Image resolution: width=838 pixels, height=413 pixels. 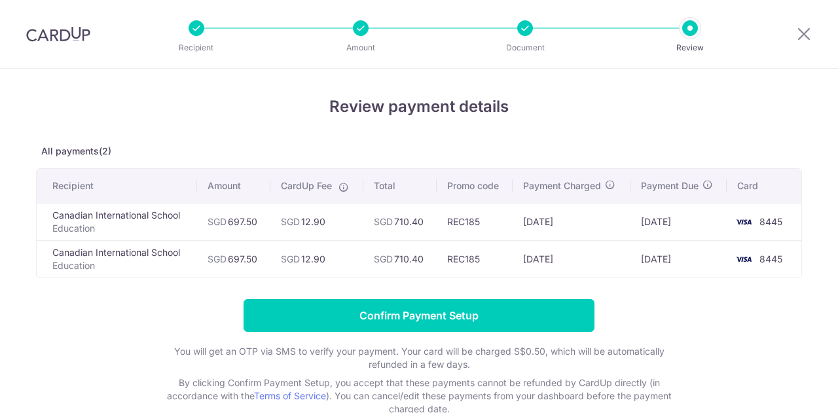 I want to click on span: CardUp Fee, so click(x=306, y=186).